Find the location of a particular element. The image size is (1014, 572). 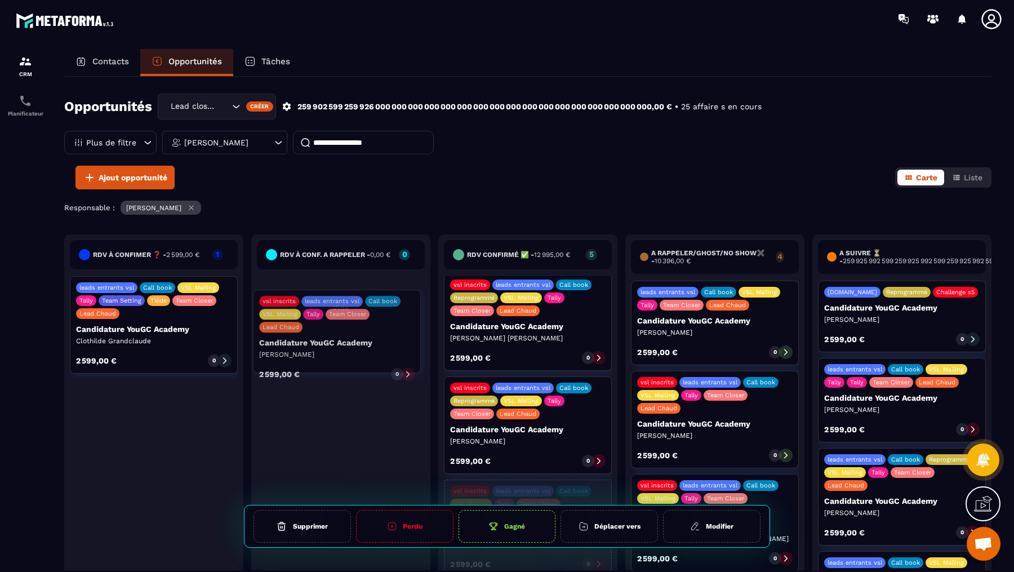

h6: Perdu is located at coordinates (412, 526).